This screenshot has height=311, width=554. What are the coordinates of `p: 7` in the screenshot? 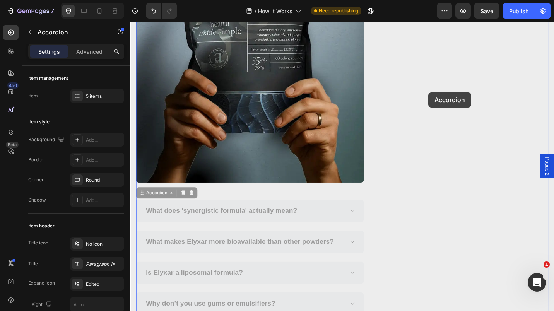 It's located at (52, 11).